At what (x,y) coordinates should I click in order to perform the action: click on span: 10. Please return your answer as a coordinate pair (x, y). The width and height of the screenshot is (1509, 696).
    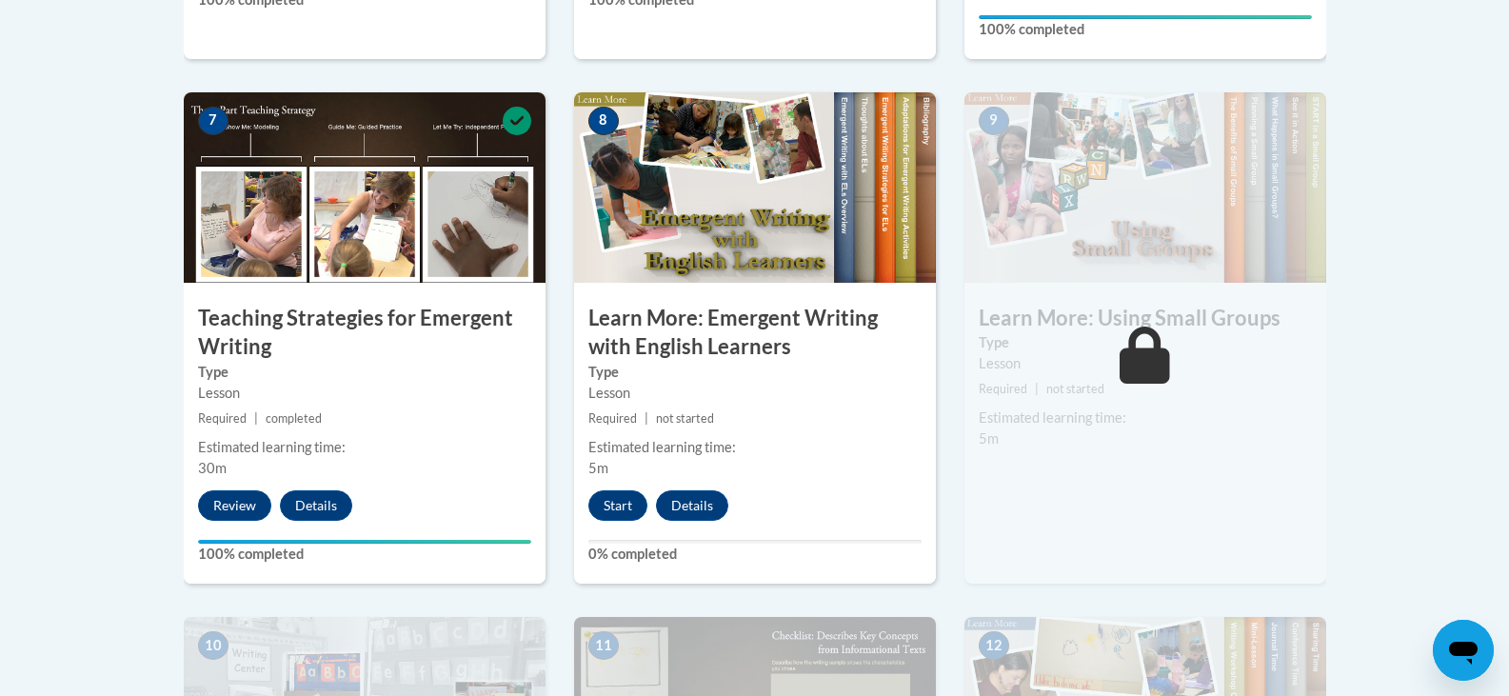
    Looking at the image, I should click on (213, 645).